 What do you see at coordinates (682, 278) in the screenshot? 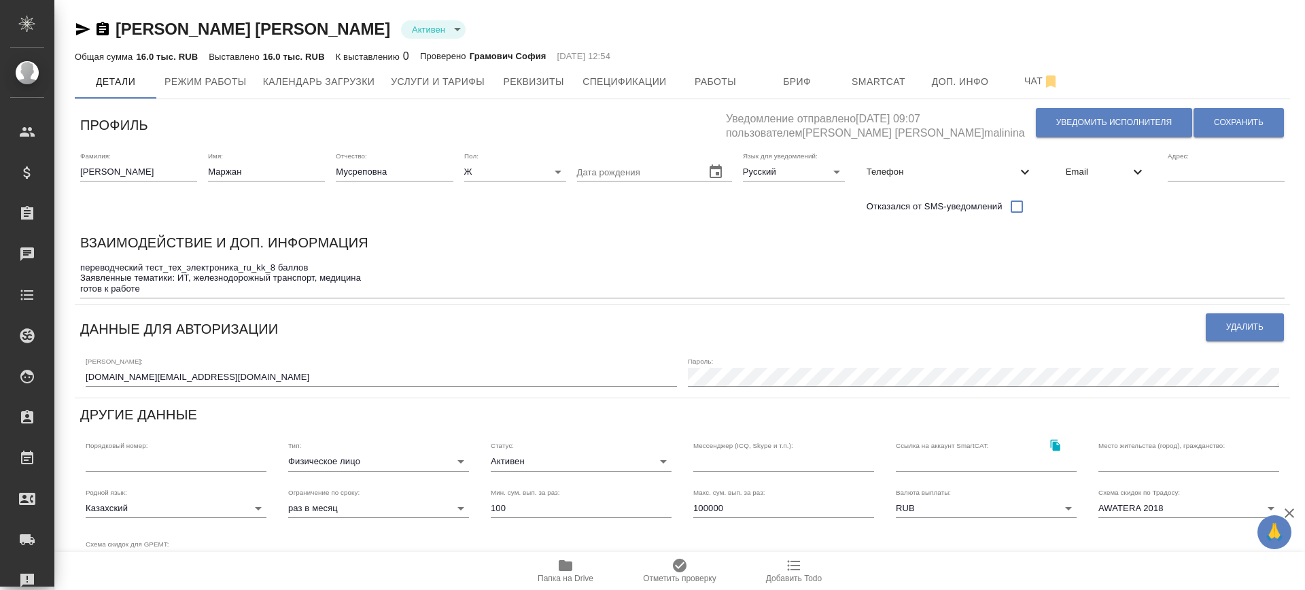
I see `textarea: переводческий тест_тех_электроника_ru_kk_8 баллов Заявленные тематики: ИТ, железнодорожный трансп...` at bounding box center [682, 278].